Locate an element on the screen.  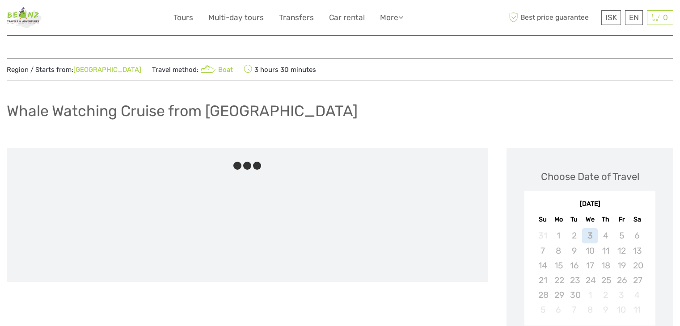
div: Not available Monday, September 15th, 2025 is located at coordinates (558, 265).